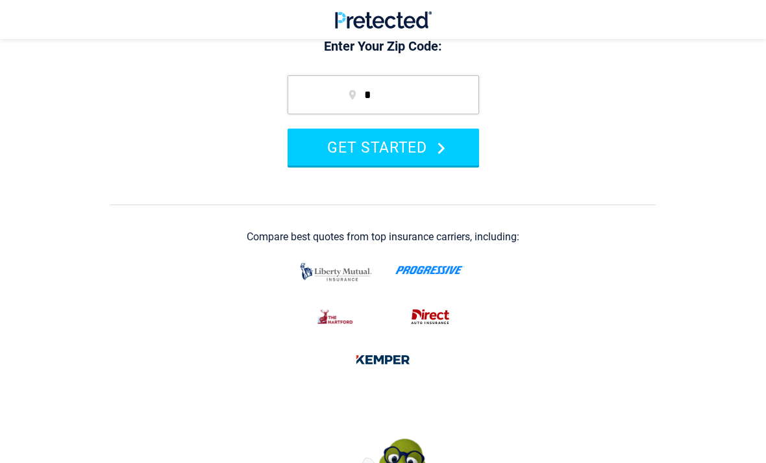 This screenshot has height=463, width=766. I want to click on img: Pretected Logo, so click(383, 19).